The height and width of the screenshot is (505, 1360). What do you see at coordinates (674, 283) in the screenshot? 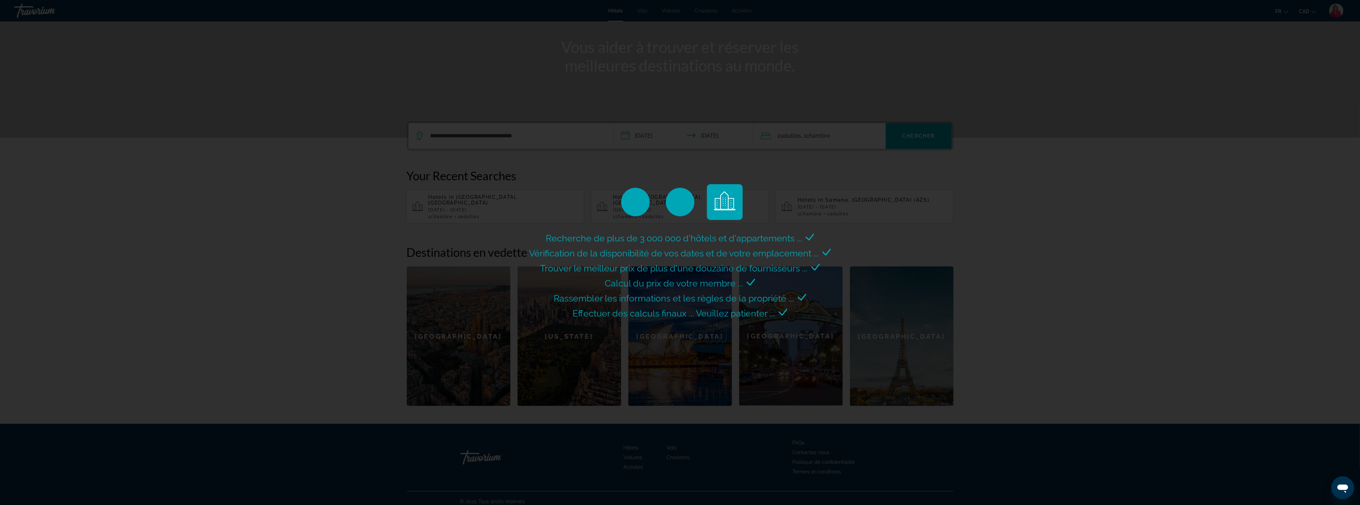
I see `span: Calcul du prix de votre membre ...` at bounding box center [674, 283].